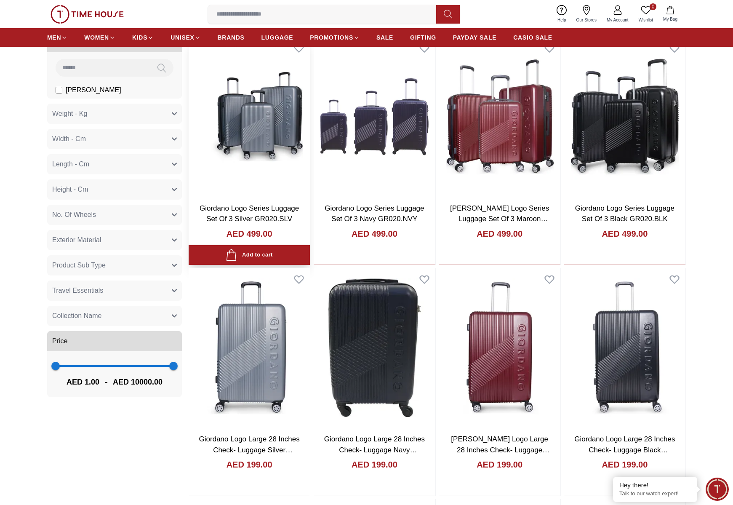 This screenshot has width=733, height=505. What do you see at coordinates (423, 37) in the screenshot?
I see `a: GIFTING` at bounding box center [423, 37].